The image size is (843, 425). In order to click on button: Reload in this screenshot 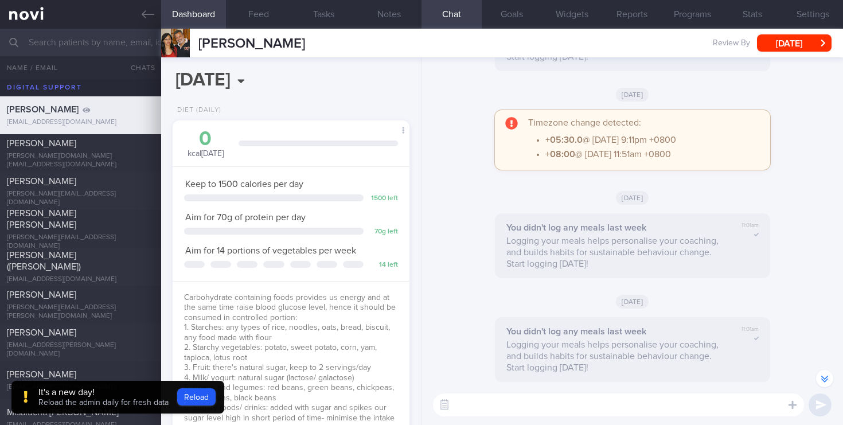, I will do `click(196, 397)`.